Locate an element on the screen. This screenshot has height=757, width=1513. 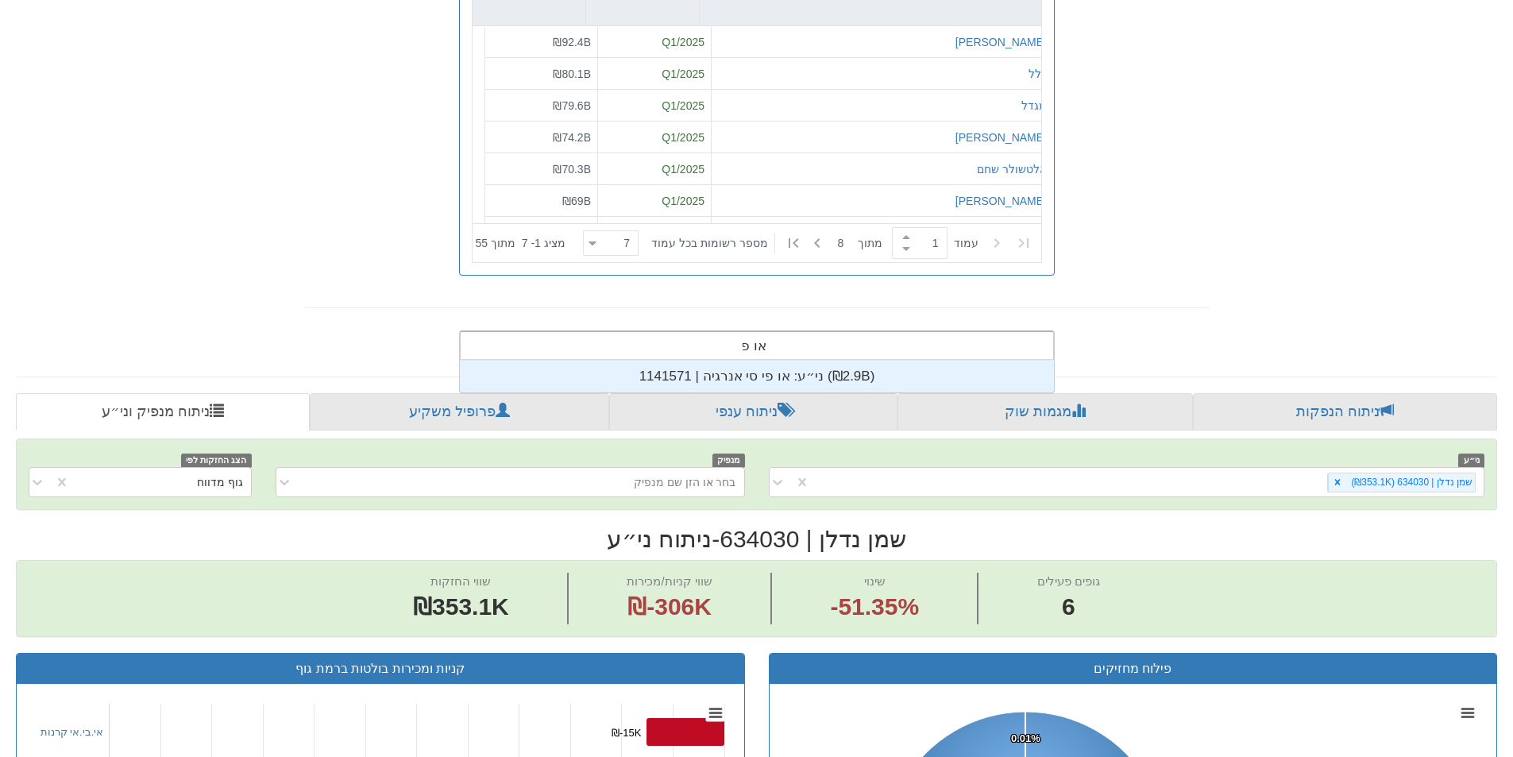
span: שינוי is located at coordinates (874, 580).